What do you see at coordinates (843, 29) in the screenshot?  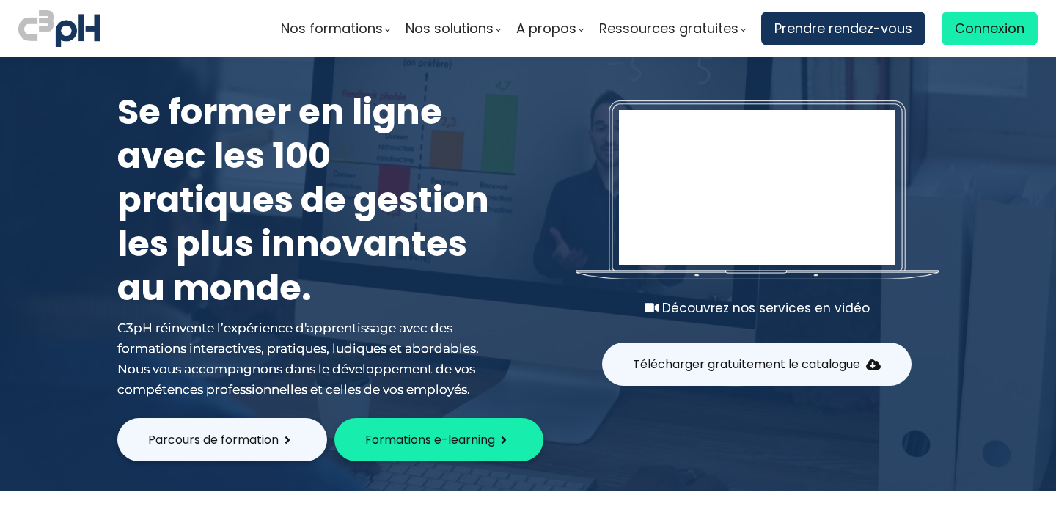 I see `a: Prendre rendez-vous` at bounding box center [843, 29].